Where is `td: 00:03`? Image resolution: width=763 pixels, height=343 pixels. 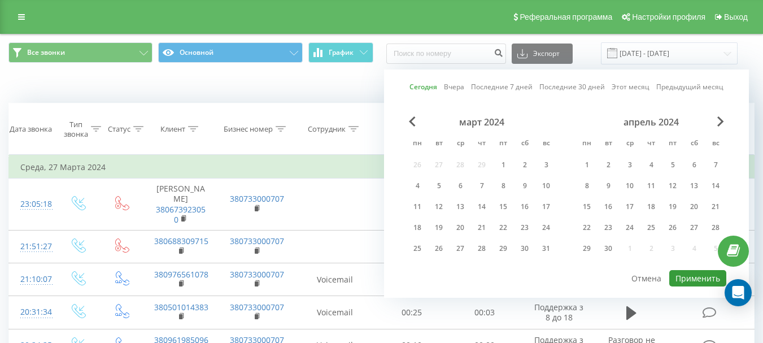 td: 00:03 is located at coordinates (485, 312).